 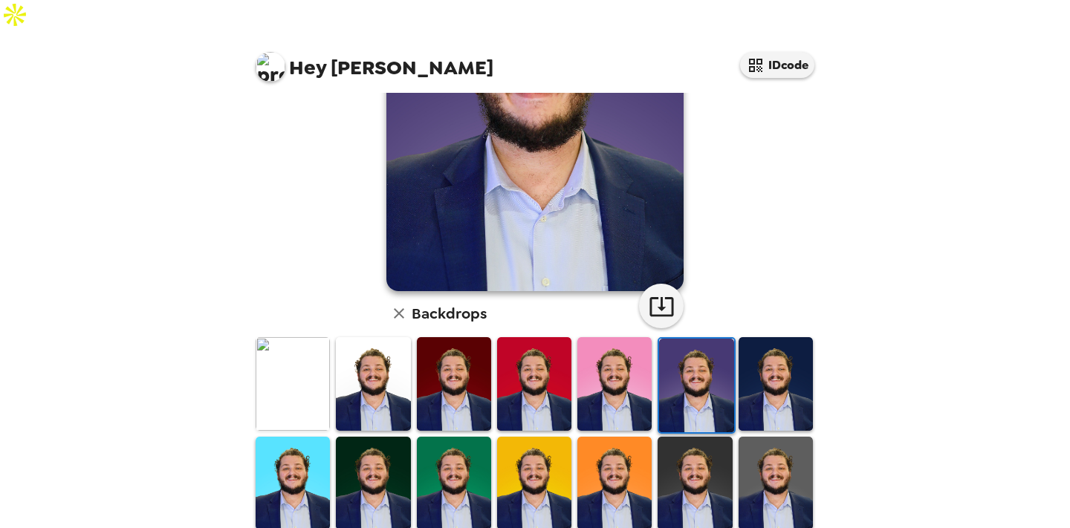 What do you see at coordinates (293, 384) in the screenshot?
I see `img: Original` at bounding box center [293, 384].